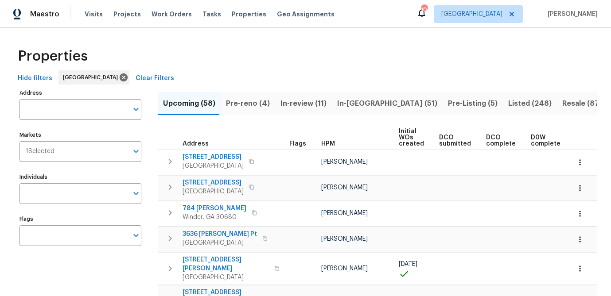 Image resolution: width=611 pixels, height=296 pixels. I want to click on span: DCO complete, so click(501, 141).